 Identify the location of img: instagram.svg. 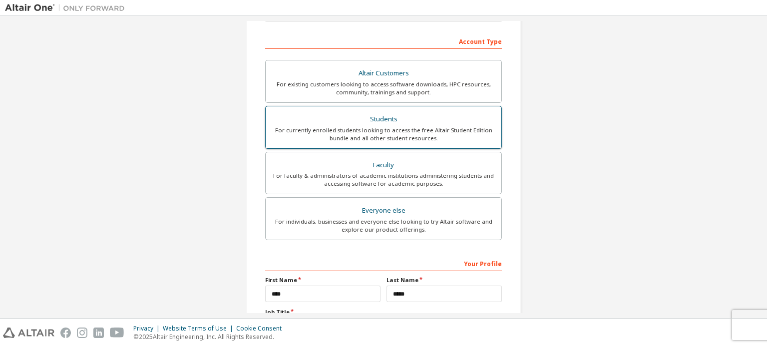
(82, 333).